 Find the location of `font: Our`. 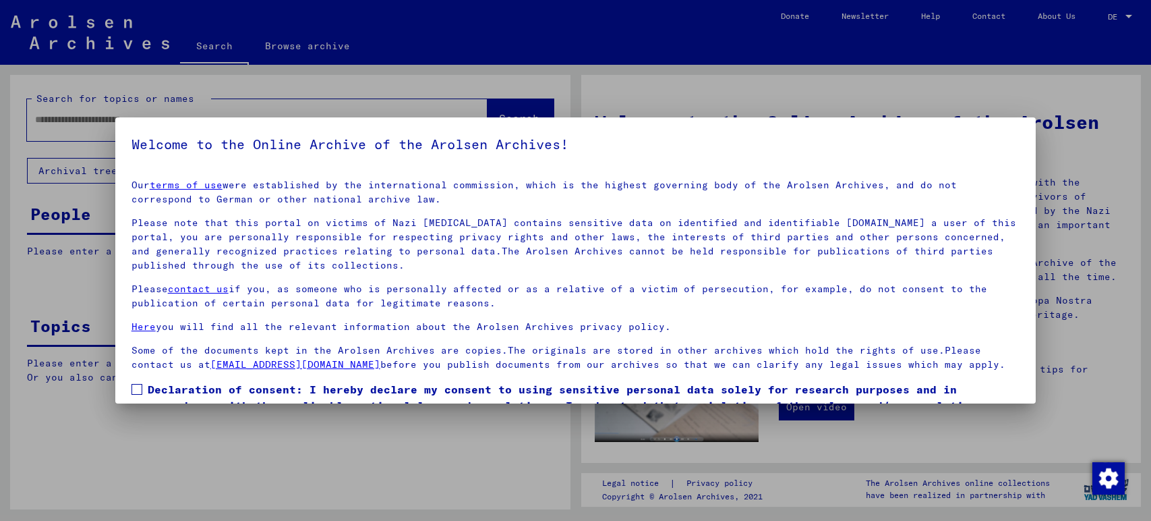

font: Our is located at coordinates (140, 185).